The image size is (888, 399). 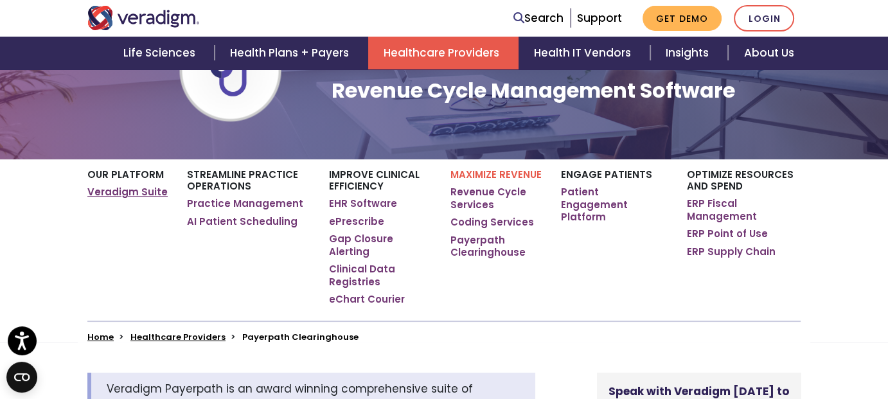 What do you see at coordinates (380, 245) in the screenshot?
I see `a: Gap Closure Alerting` at bounding box center [380, 245].